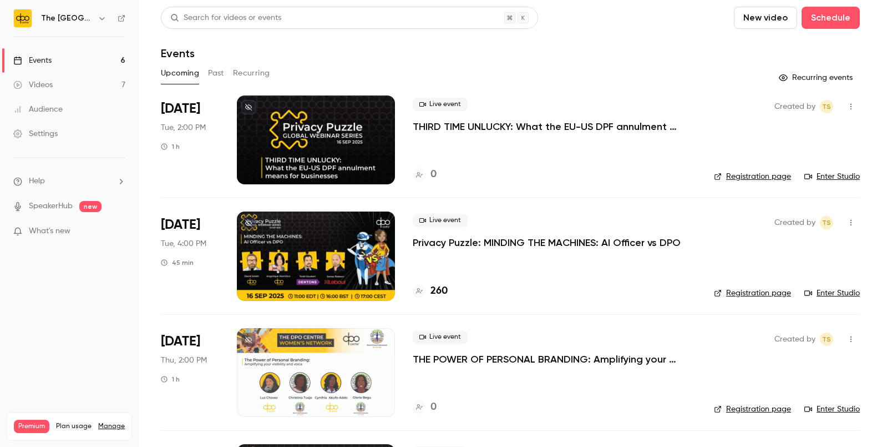  Describe the element at coordinates (183, 128) in the screenshot. I see `span: Tue, 2:00 PM` at that location.